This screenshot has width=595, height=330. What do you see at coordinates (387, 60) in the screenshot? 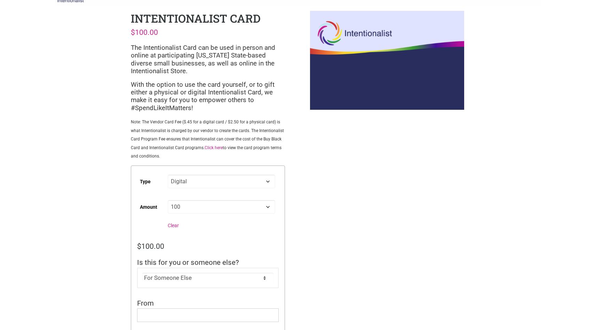
I see `img: Intentionalist 1_FINAL` at bounding box center [387, 60].